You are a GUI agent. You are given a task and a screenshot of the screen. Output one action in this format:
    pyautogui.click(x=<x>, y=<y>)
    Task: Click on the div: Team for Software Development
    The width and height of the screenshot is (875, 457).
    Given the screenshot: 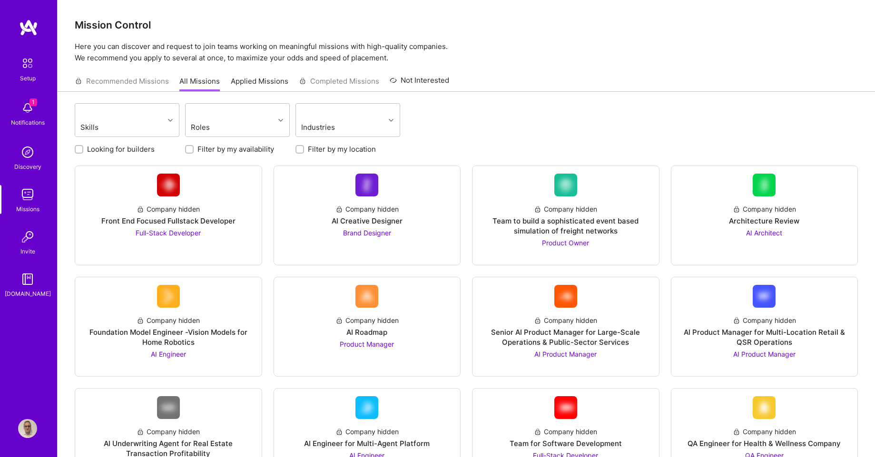 What is the action you would take?
    pyautogui.click(x=566, y=443)
    